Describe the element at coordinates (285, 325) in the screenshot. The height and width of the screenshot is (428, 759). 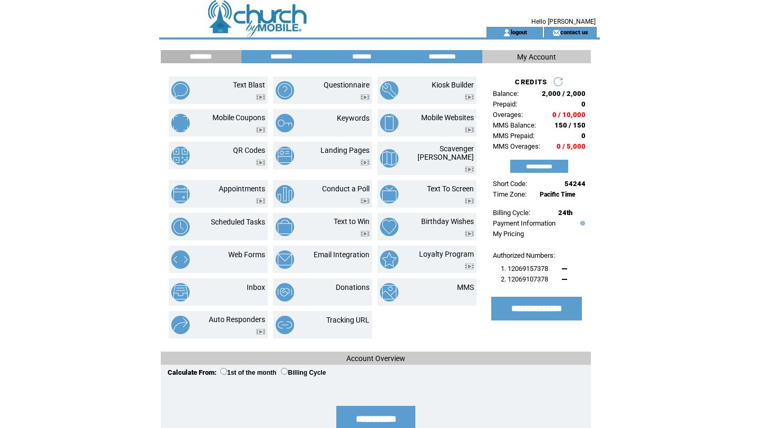
I see `img: tracking-url.png` at that location.